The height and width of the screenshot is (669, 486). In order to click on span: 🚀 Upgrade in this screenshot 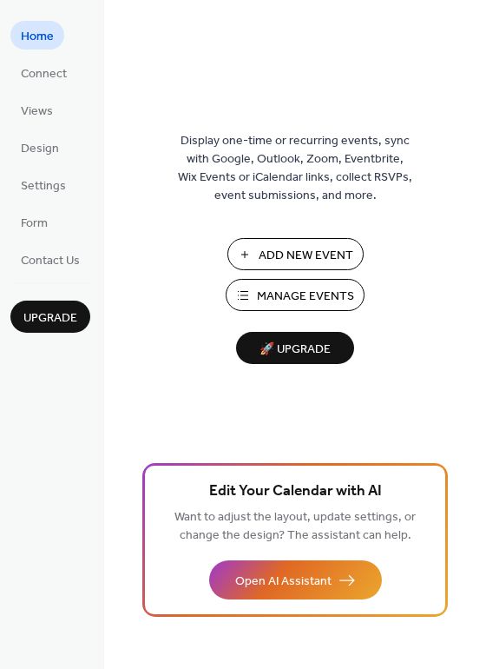, I will do `click(295, 349)`.